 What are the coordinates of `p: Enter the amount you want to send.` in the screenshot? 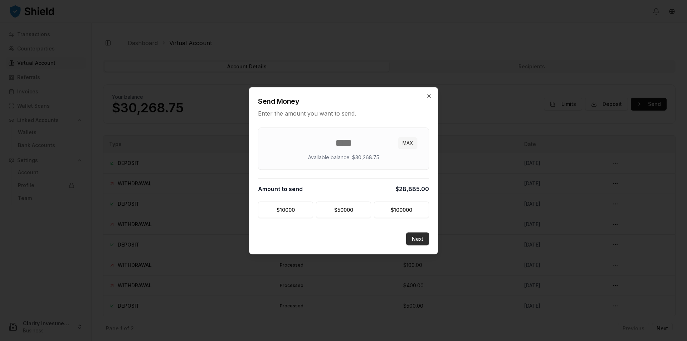 It's located at (343, 113).